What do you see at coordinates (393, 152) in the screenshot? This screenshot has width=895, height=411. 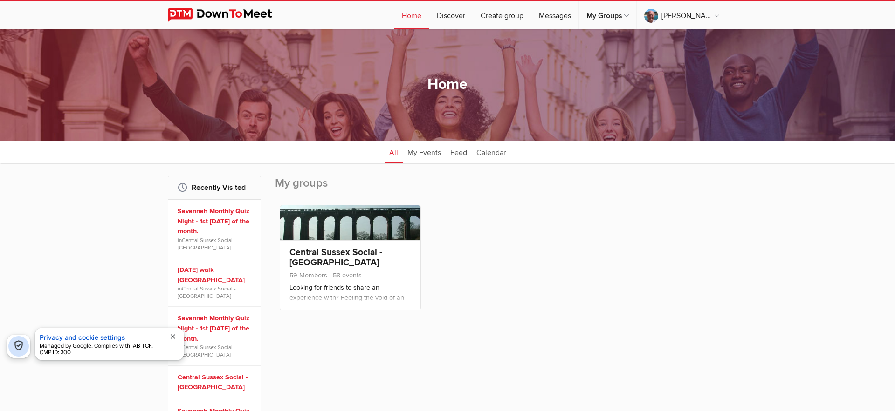 I see `a: All` at bounding box center [393, 152].